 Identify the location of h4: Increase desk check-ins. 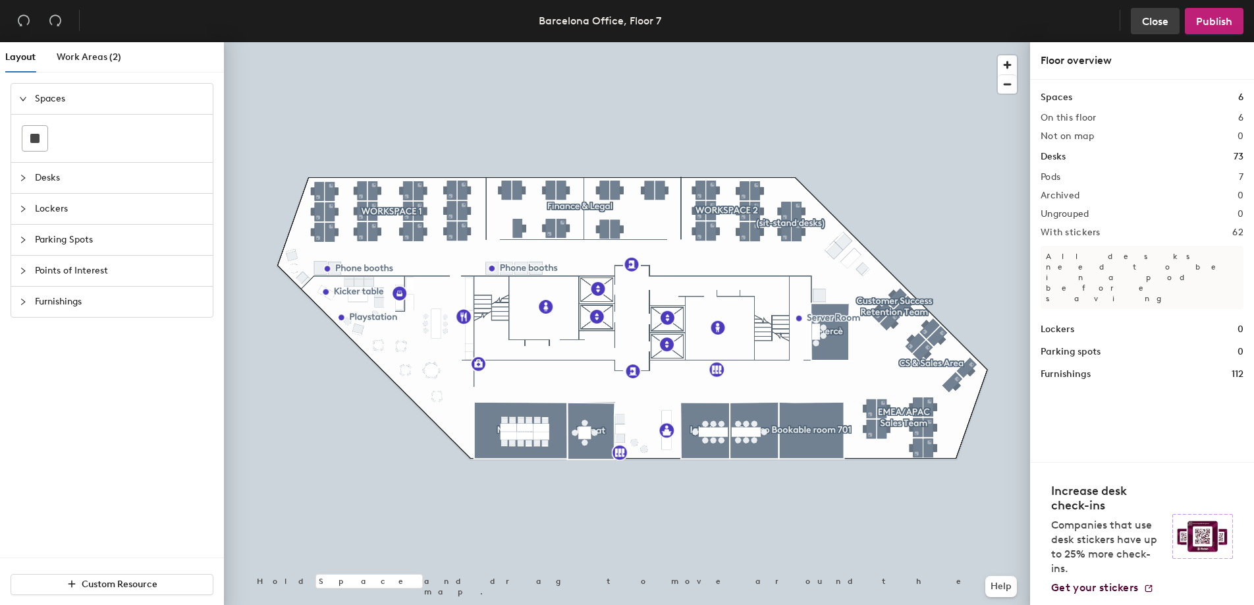
(1108, 498).